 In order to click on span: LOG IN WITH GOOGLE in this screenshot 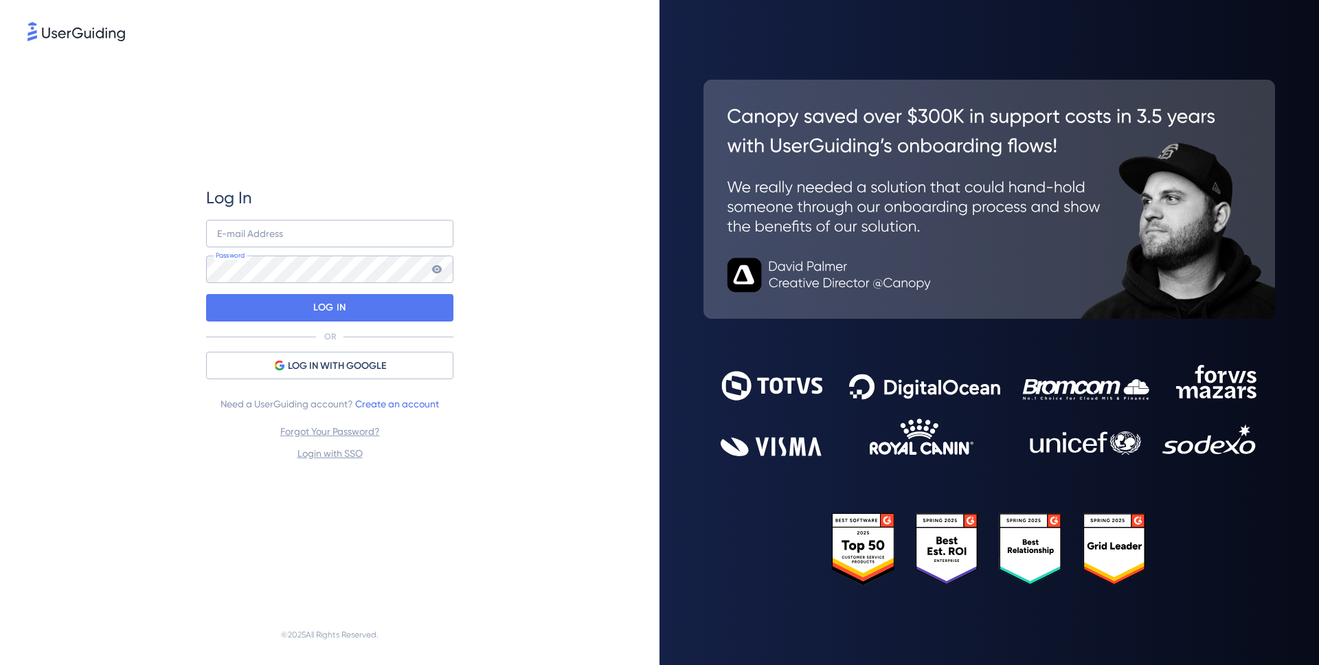, I will do `click(337, 366)`.